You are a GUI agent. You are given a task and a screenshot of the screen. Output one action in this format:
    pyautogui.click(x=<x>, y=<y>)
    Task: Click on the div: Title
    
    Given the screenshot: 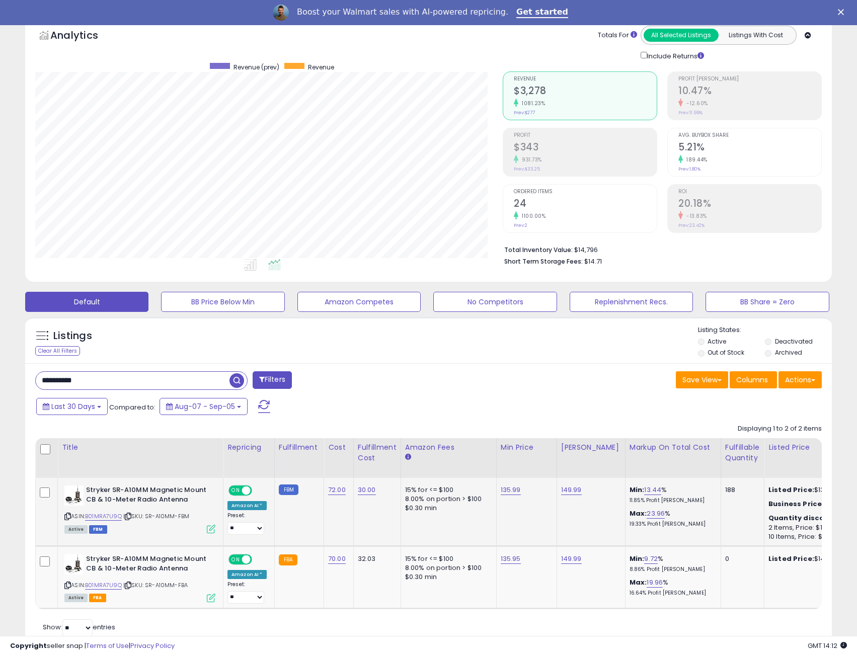 What is the action you would take?
    pyautogui.click(x=140, y=447)
    